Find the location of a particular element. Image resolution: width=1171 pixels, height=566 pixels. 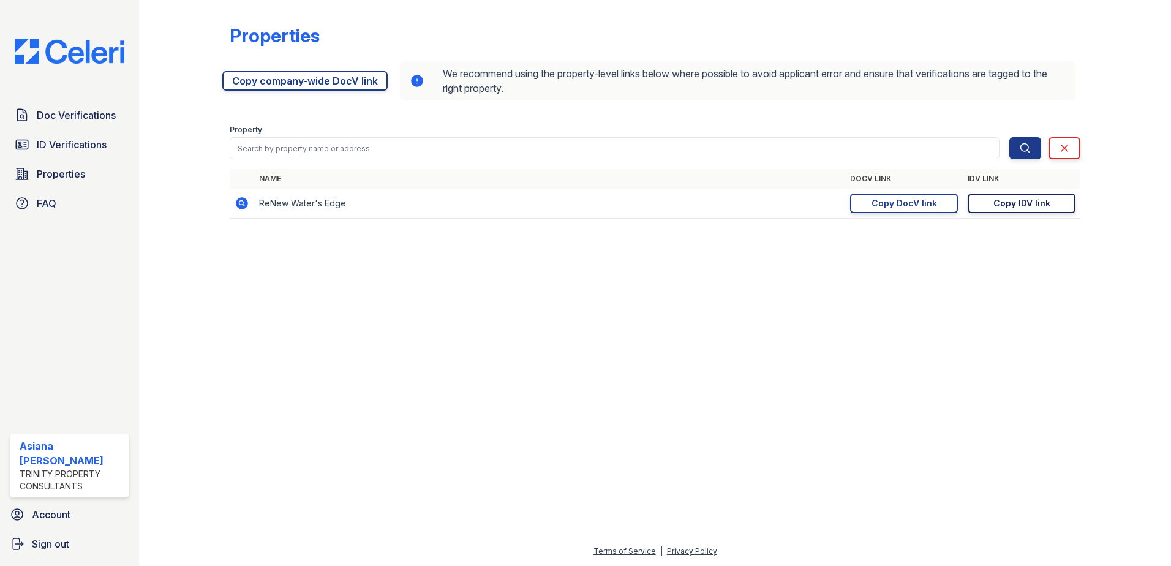

a: Copy IDV link is located at coordinates (1022, 203).